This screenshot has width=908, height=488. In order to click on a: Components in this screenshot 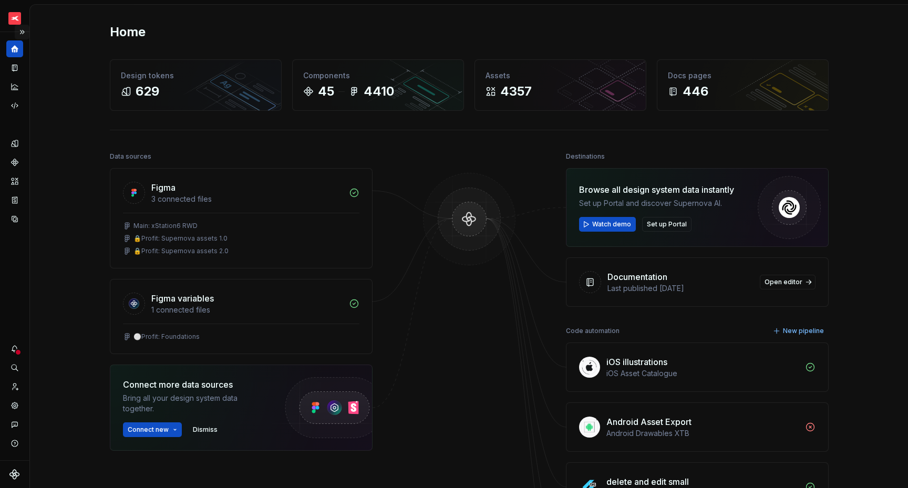, I will do `click(15, 162)`.